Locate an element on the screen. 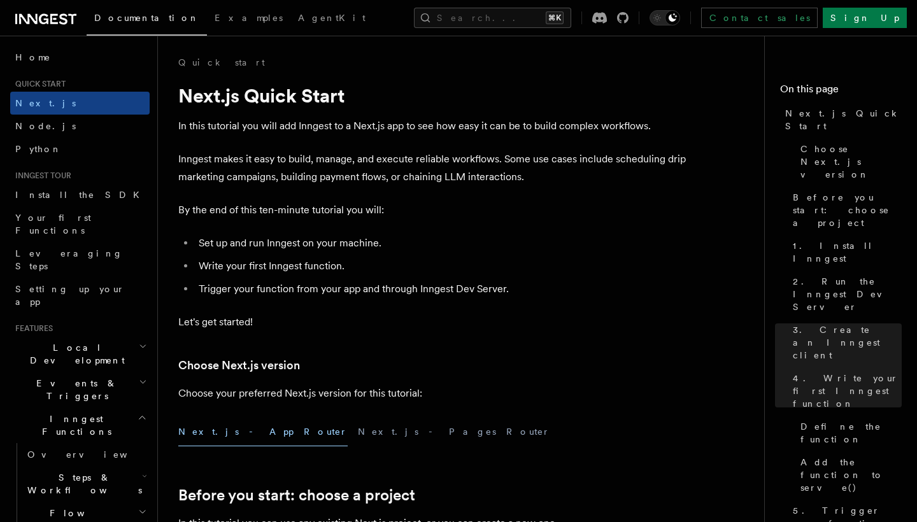  a: Define the function is located at coordinates (848, 433).